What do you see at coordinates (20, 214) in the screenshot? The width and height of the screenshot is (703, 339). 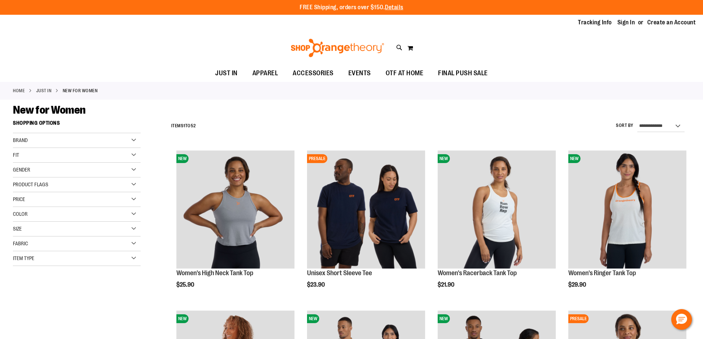 I see `span: Color` at bounding box center [20, 214].